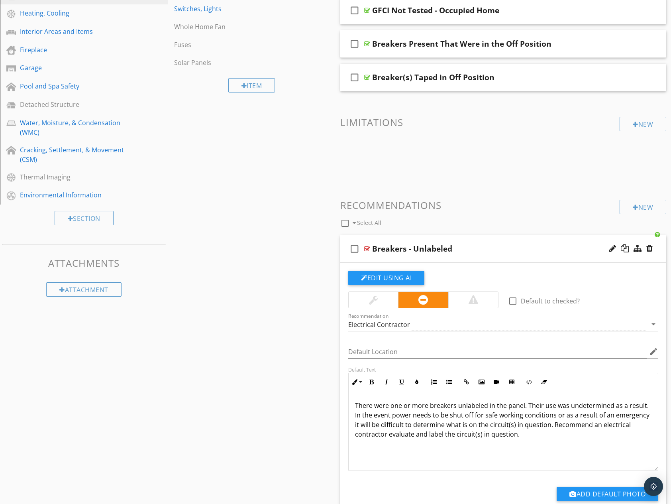  I want to click on i: edit, so click(654, 352).